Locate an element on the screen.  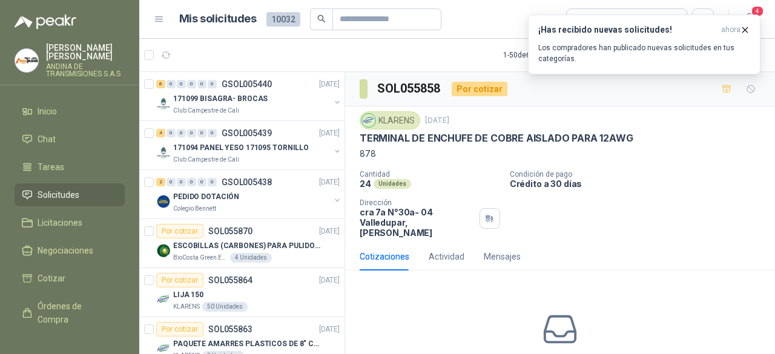
div: 4 is located at coordinates (160, 133).